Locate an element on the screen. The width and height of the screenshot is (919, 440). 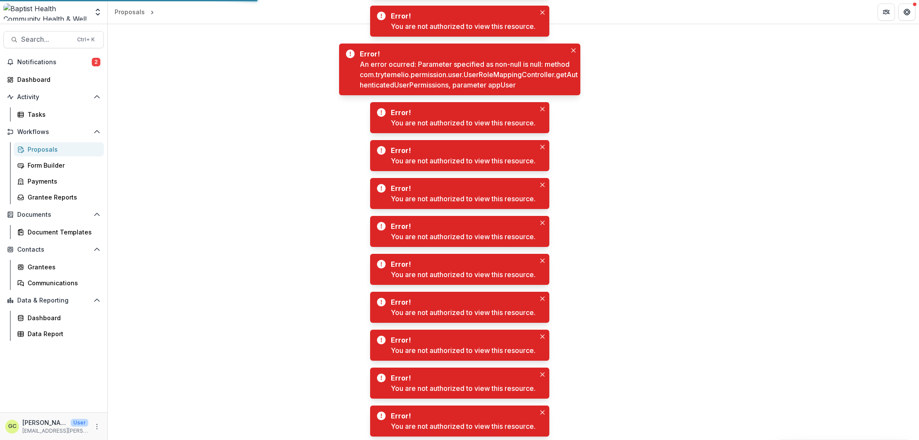
img: Baptist Health Community Health & Well Being logo is located at coordinates (46, 12).